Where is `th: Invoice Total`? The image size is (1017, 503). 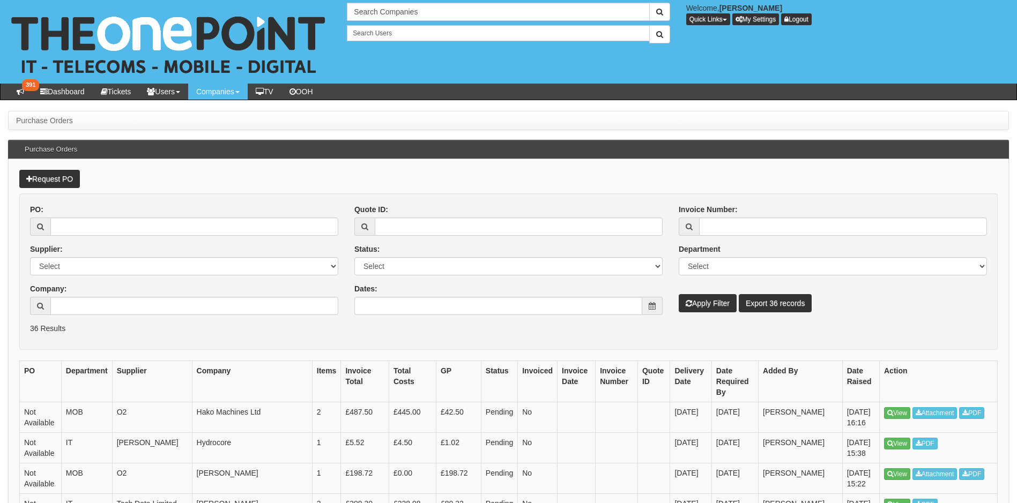 th: Invoice Total is located at coordinates (365, 382).